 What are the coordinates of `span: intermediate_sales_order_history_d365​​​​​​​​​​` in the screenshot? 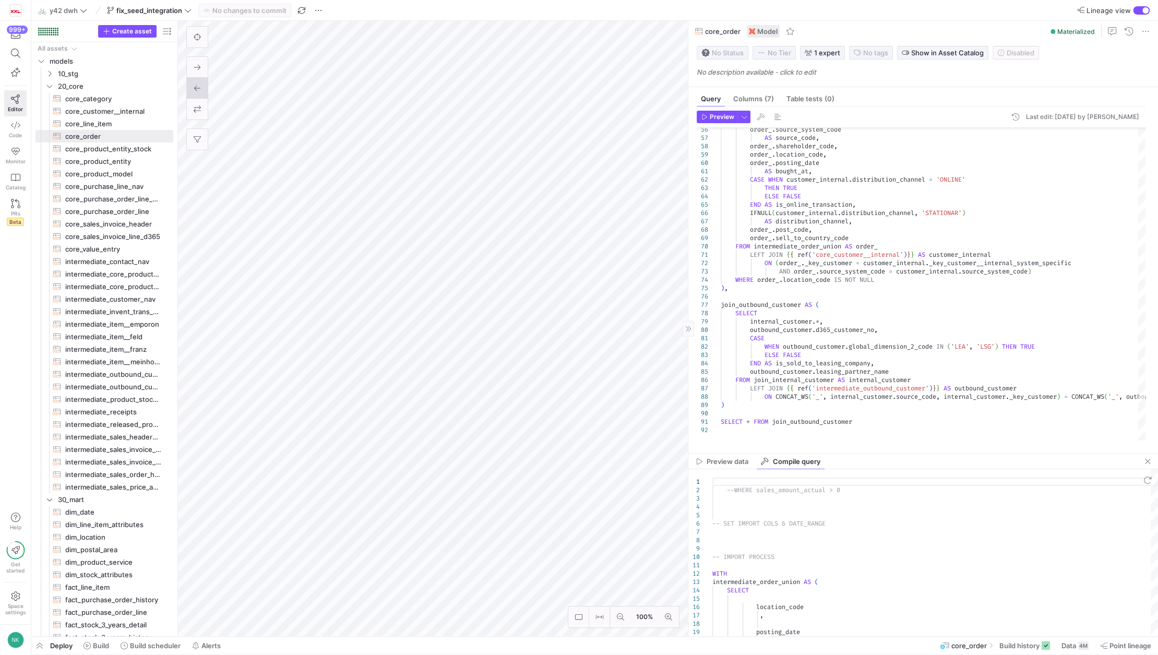 It's located at (113, 474).